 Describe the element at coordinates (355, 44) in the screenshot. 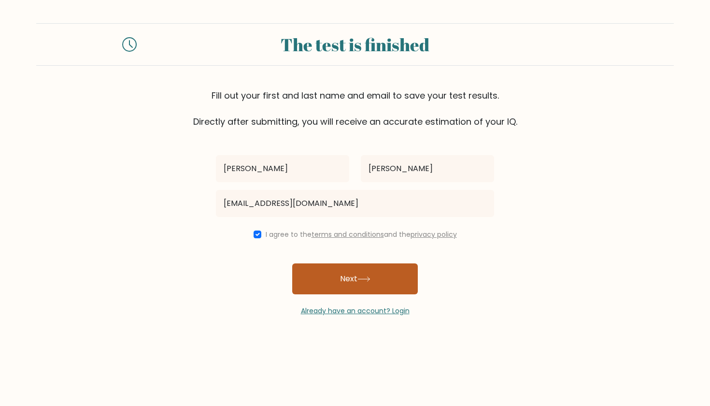

I see `div: The test is finished` at that location.